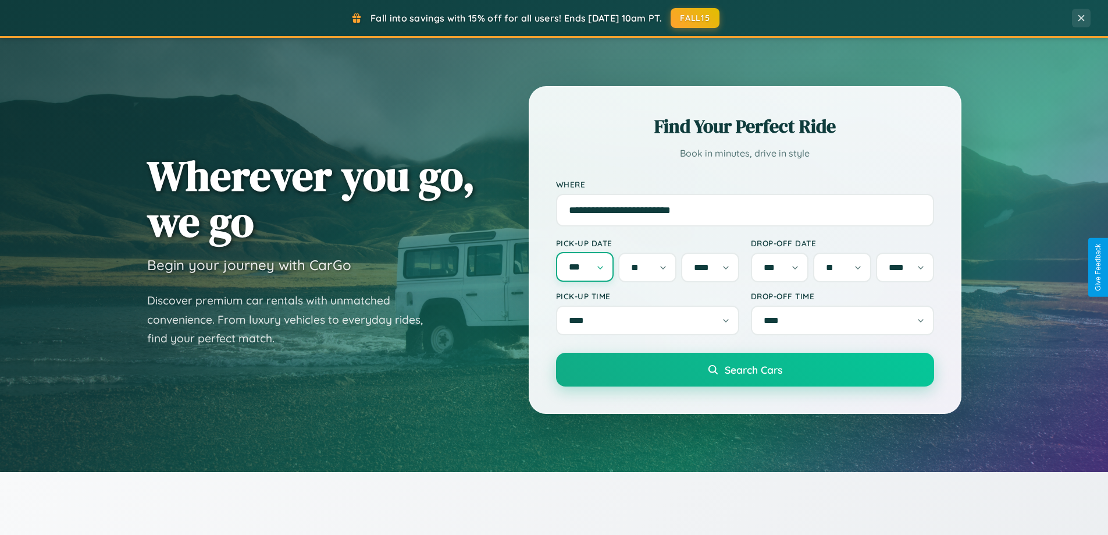  What do you see at coordinates (745, 153) in the screenshot?
I see `p: Book in minutes, drive in style` at bounding box center [745, 153].